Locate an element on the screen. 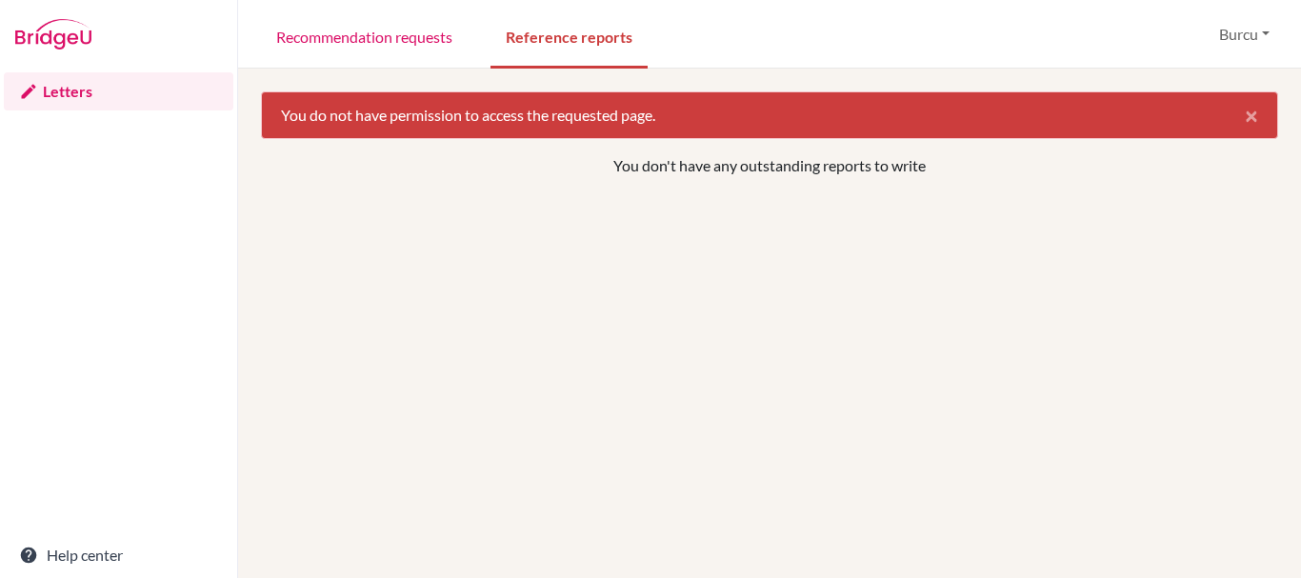 The height and width of the screenshot is (578, 1301). a: Reference reports is located at coordinates (569, 35).